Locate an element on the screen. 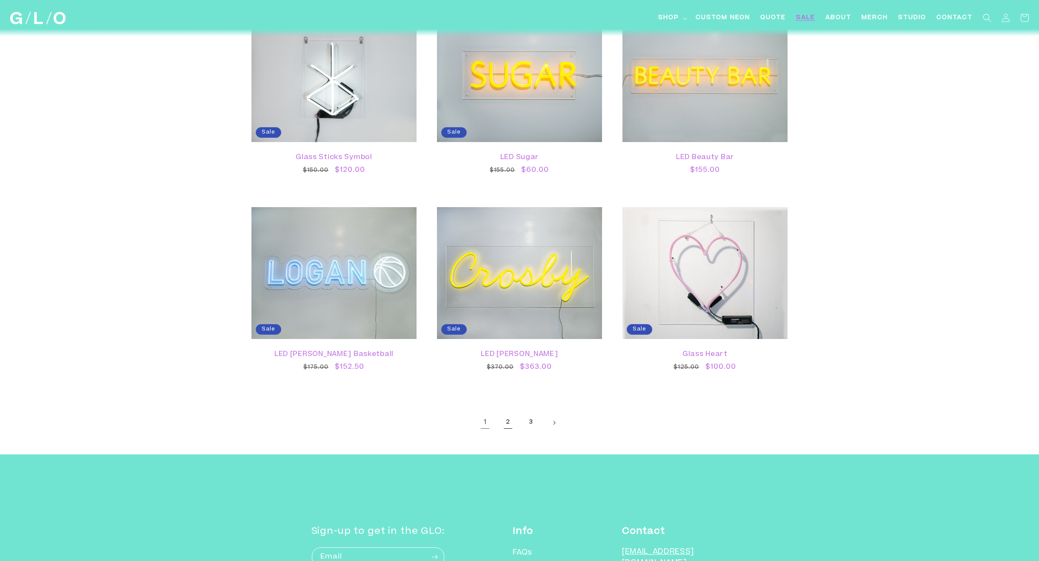 The width and height of the screenshot is (1039, 561). span: Quote is located at coordinates (773, 18).